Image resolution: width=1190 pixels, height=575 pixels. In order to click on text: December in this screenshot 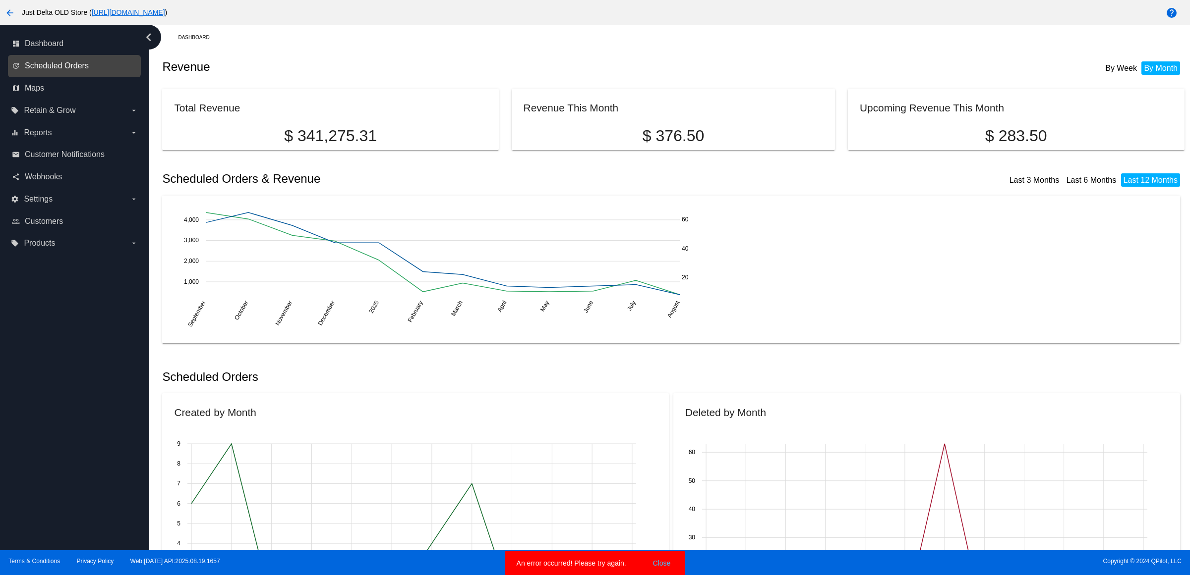, I will do `click(327, 313)`.